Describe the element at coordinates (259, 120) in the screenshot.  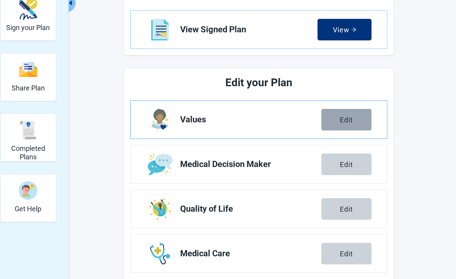
I see `a: Edit Values section` at that location.